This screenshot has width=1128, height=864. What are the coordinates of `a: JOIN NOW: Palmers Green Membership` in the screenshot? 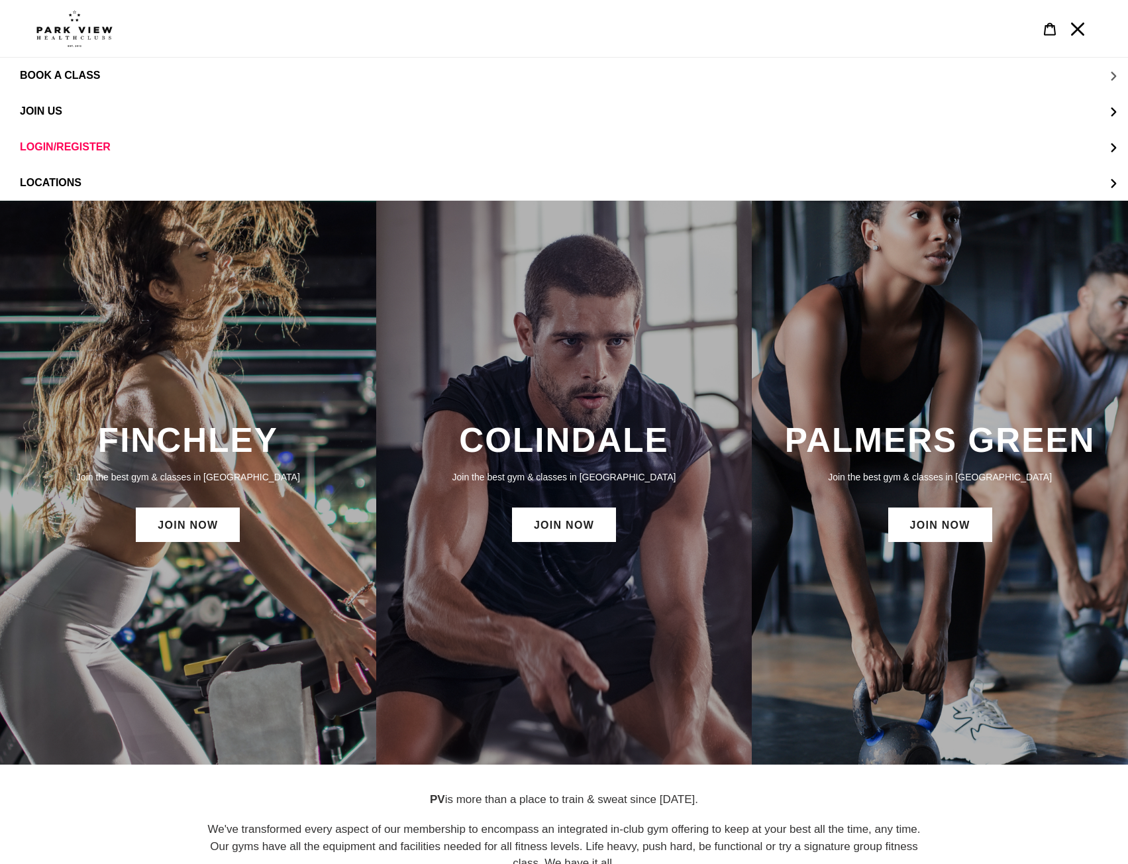 It's located at (940, 525).